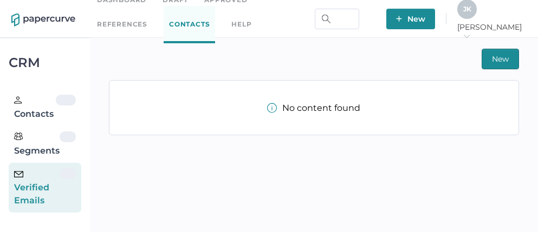 This screenshot has width=538, height=232. Describe the element at coordinates (272, 108) in the screenshot. I see `img: info-tooltip-active.a952ecf1.svg` at that location.